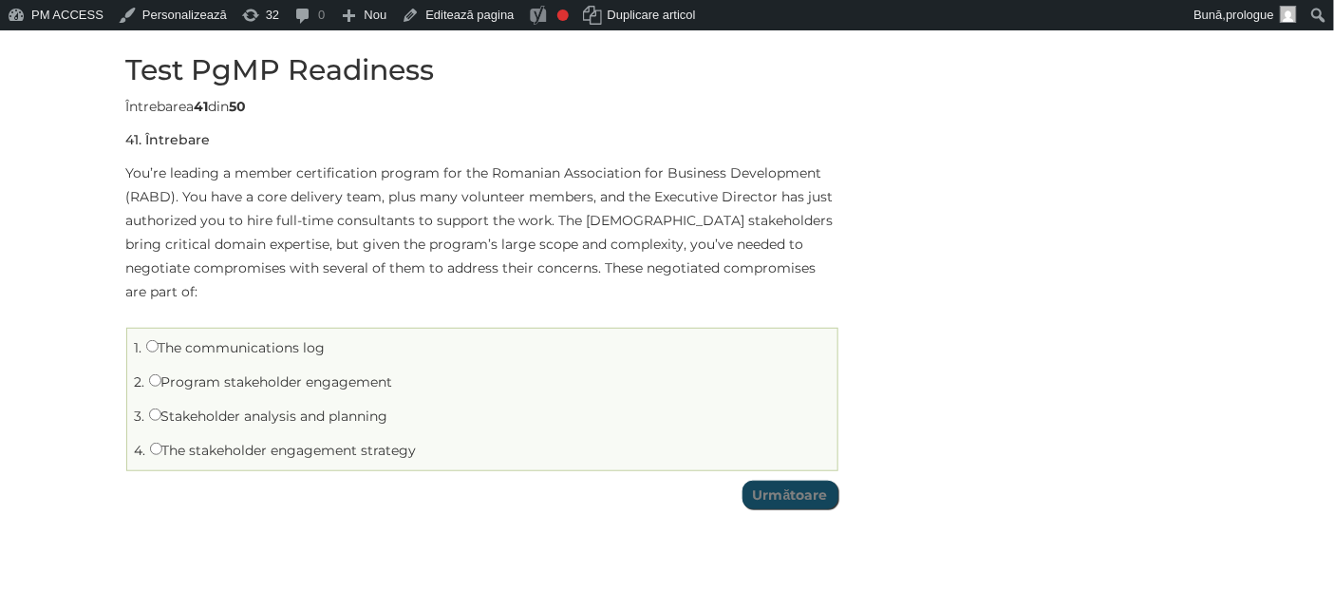 This screenshot has height=590, width=1334. Describe the element at coordinates (141, 450) in the screenshot. I see `span: 4.` at that location.